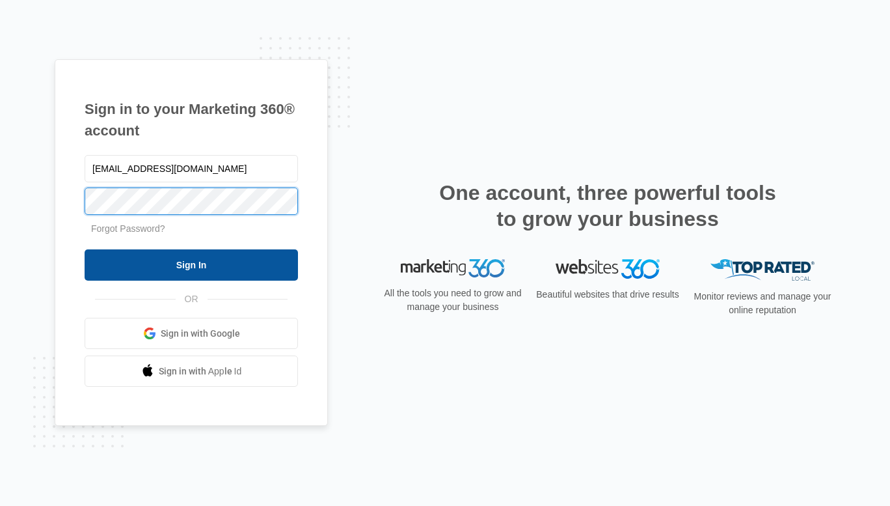  I want to click on p: All the tools you need to grow and manage your business, so click(453, 300).